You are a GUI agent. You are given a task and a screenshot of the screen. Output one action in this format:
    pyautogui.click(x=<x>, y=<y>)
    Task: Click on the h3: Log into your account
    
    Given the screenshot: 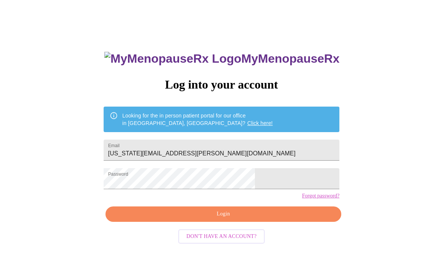 What is the action you would take?
    pyautogui.click(x=222, y=84)
    